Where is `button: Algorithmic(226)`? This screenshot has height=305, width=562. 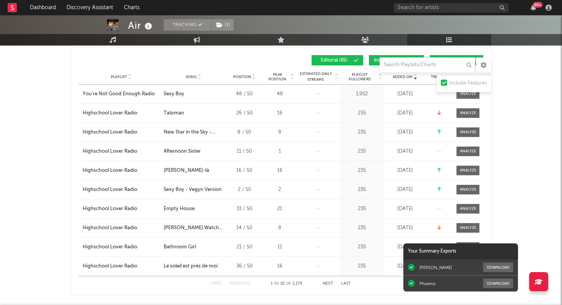
button: Algorithmic(226) is located at coordinates (457, 60).